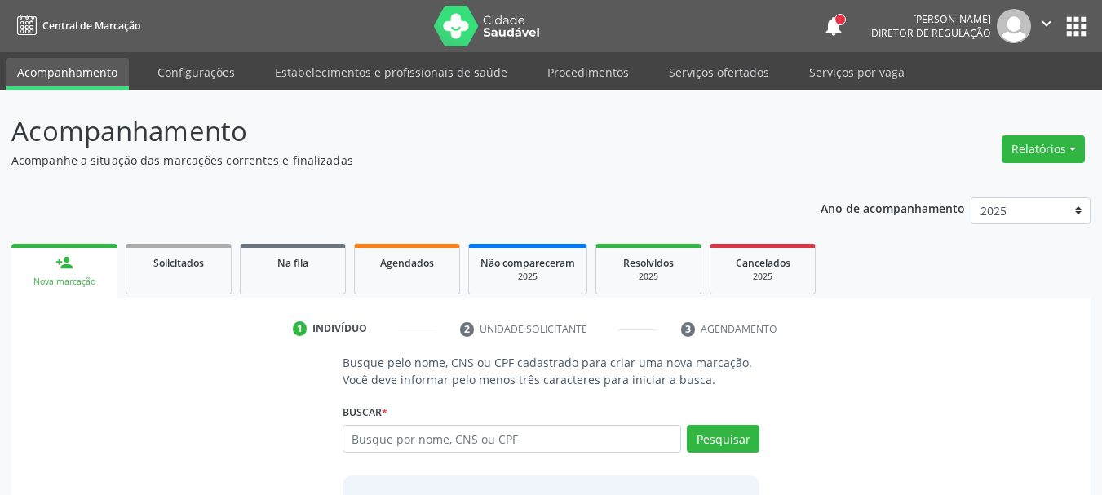  I want to click on div: 1, so click(300, 329).